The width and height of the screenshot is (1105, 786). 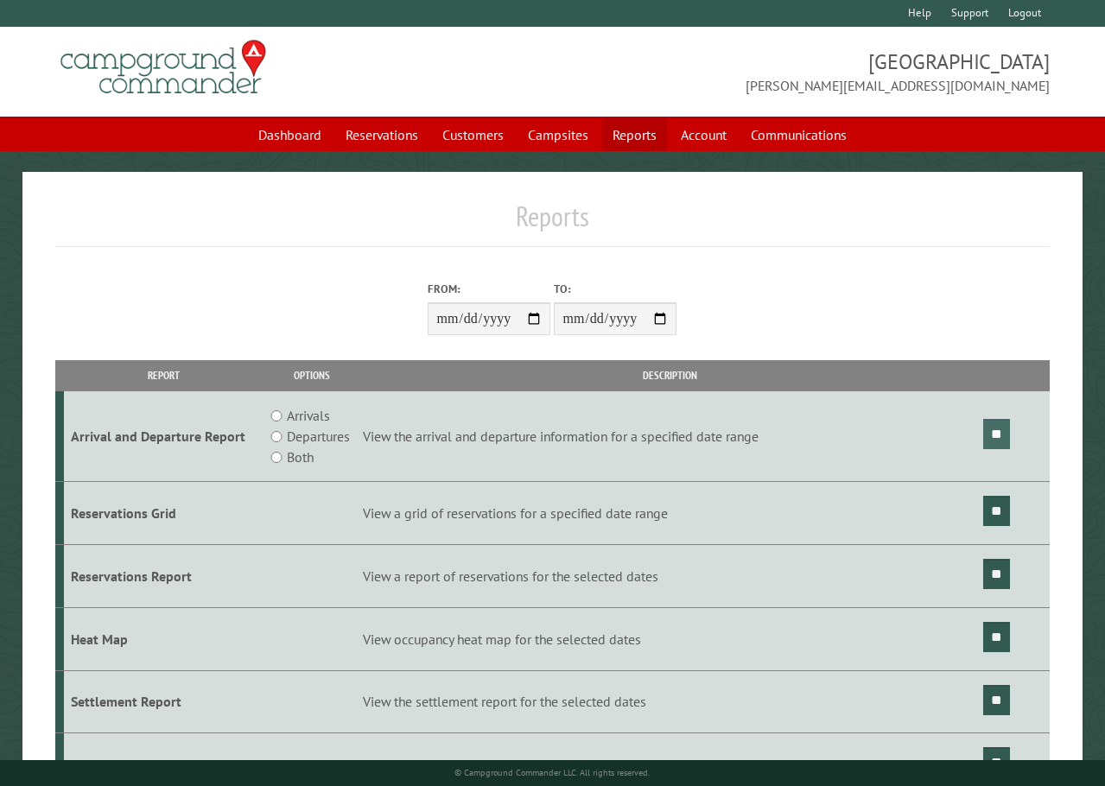 What do you see at coordinates (163, 375) in the screenshot?
I see `th: Report` at bounding box center [163, 375].